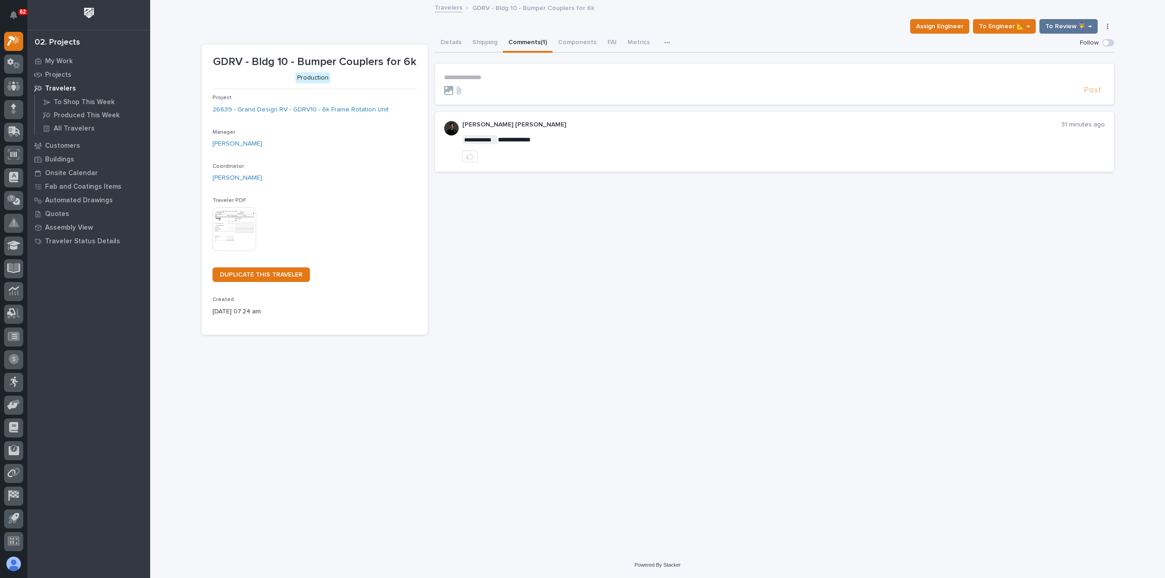 This screenshot has height=578, width=1165. Describe the element at coordinates (612, 43) in the screenshot. I see `button: FAI` at that location.